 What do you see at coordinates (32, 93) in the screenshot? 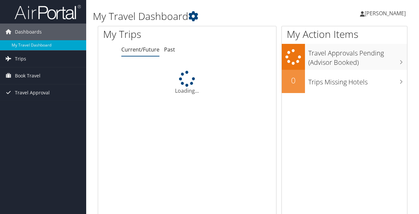
I see `span: Travel Approval` at bounding box center [32, 93].